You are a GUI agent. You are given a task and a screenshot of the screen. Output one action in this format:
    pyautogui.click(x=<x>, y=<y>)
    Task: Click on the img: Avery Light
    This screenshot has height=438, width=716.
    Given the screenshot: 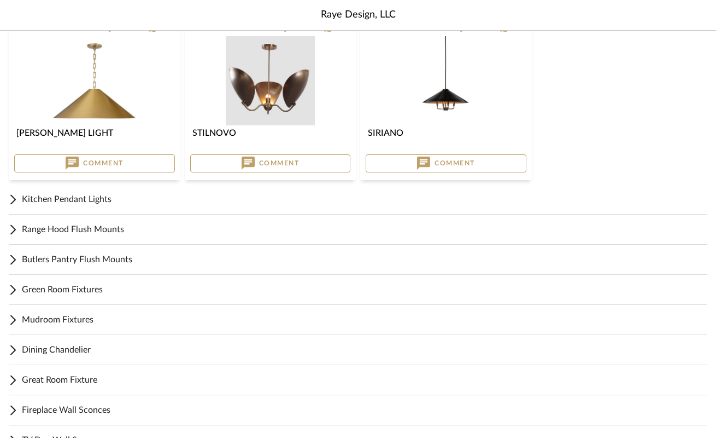 What is the action you would take?
    pyautogui.click(x=94, y=80)
    